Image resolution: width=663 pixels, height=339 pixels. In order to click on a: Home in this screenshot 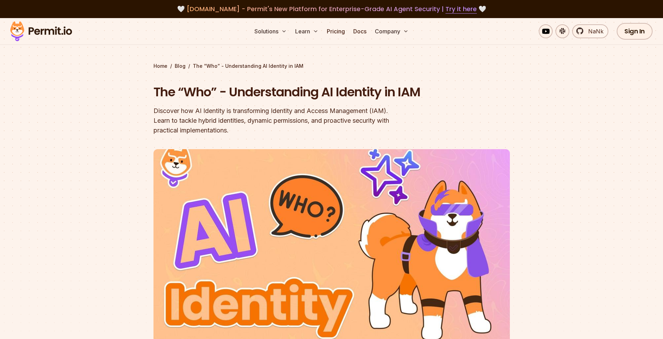, I will do `click(160, 66)`.